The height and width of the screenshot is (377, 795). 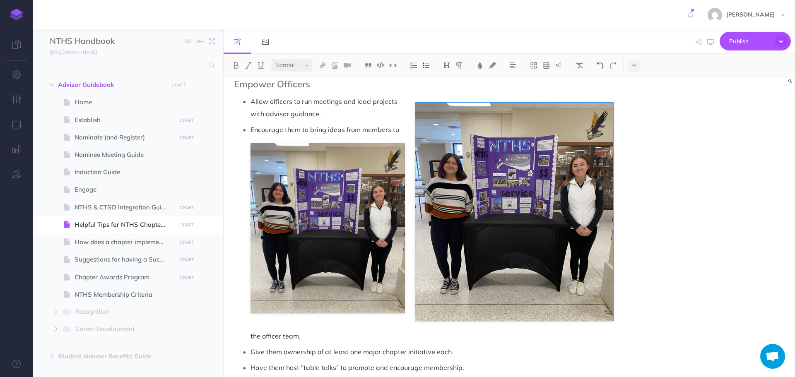 What do you see at coordinates (600, 65) in the screenshot?
I see `img: Undo` at bounding box center [600, 65].